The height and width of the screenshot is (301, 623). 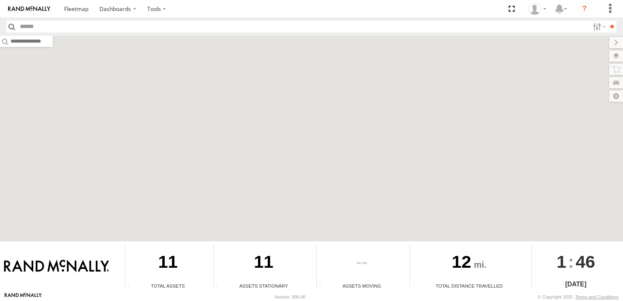 What do you see at coordinates (537, 9) in the screenshot?
I see `div: Valeo Dash` at bounding box center [537, 9].